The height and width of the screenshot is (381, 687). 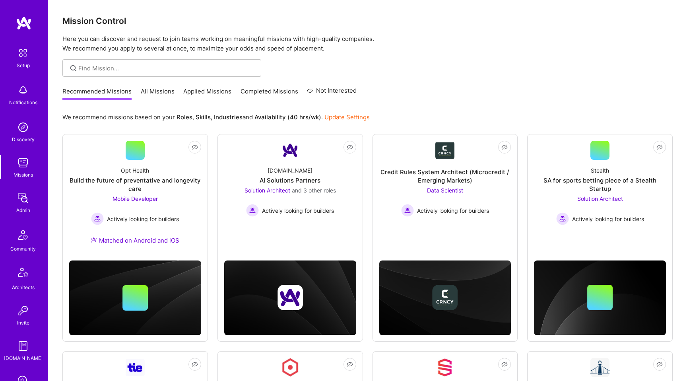 What do you see at coordinates (135, 170) in the screenshot?
I see `div: Opt Health` at bounding box center [135, 170].